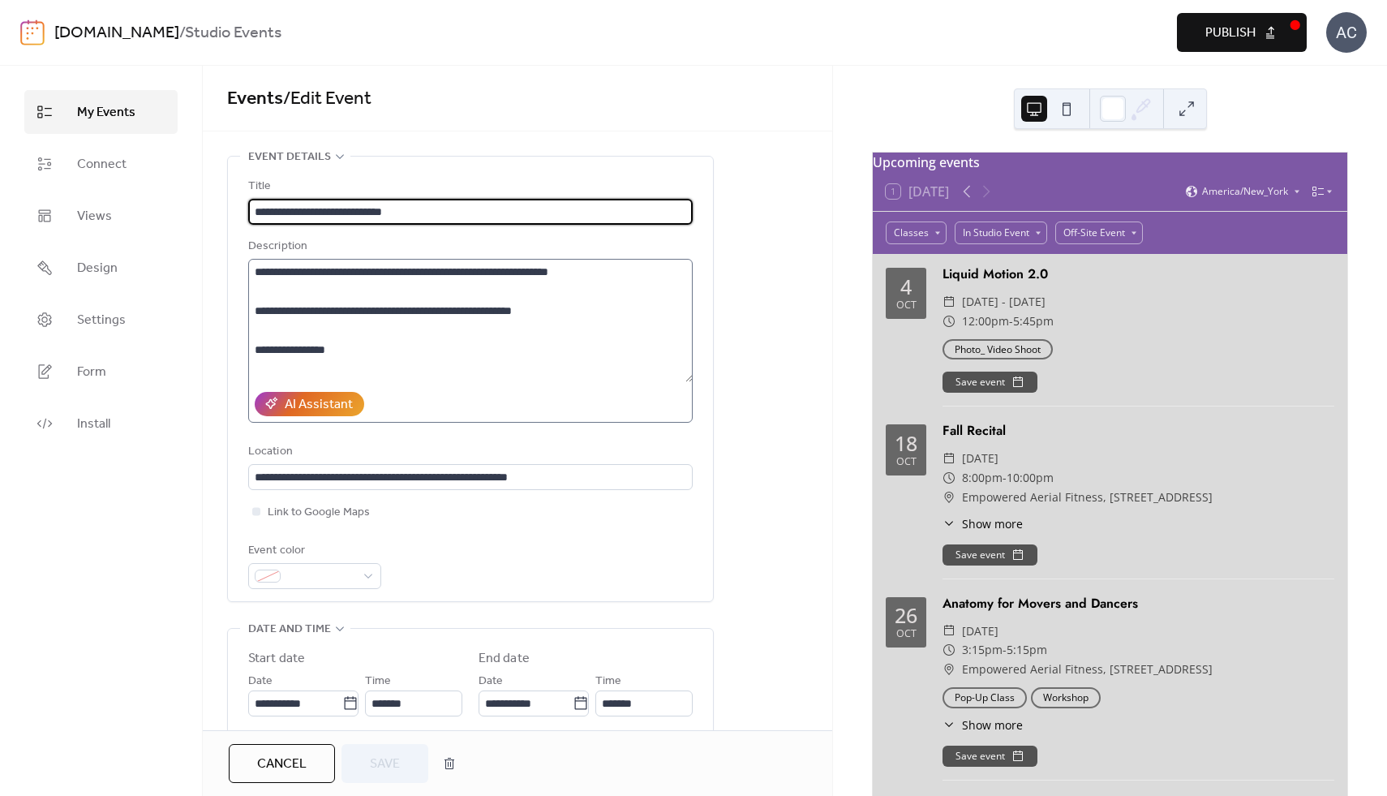 This screenshot has height=796, width=1387. Describe the element at coordinates (106, 113) in the screenshot. I see `span: My Events` at that location.